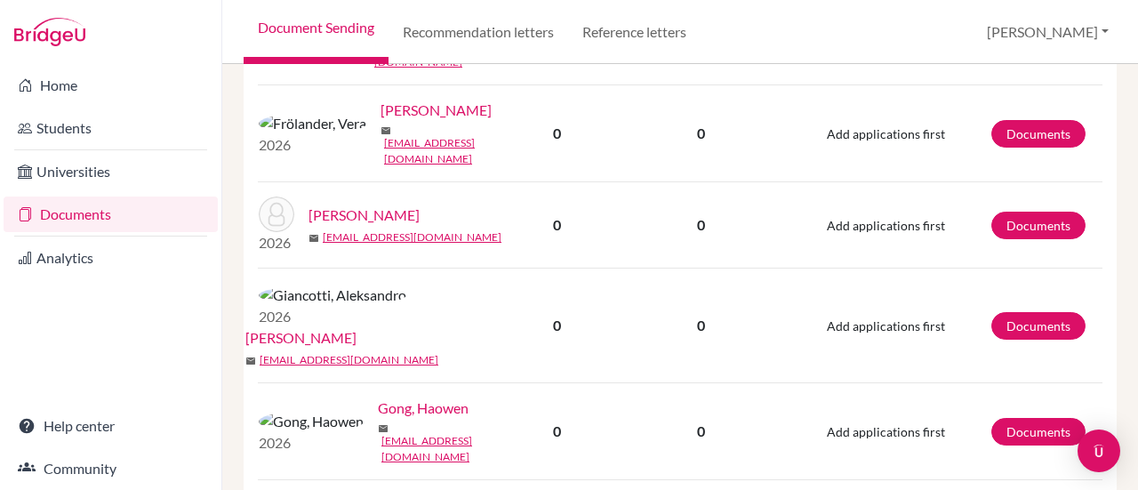 The height and width of the screenshot is (490, 1138). I want to click on a: Help center, so click(110, 426).